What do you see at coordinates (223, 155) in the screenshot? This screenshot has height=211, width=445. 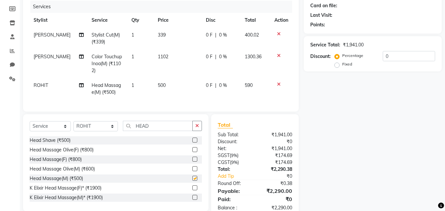 I see `span: SGST` at bounding box center [223, 155].